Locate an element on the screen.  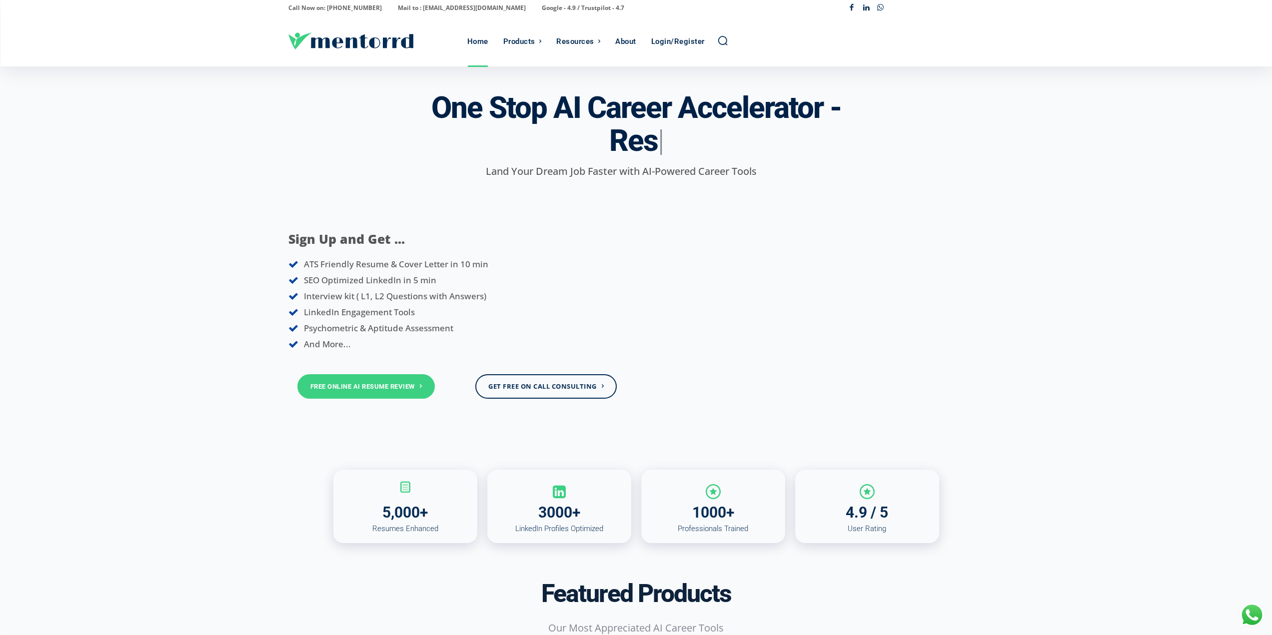
p: Professionals Trained is located at coordinates (713, 529).